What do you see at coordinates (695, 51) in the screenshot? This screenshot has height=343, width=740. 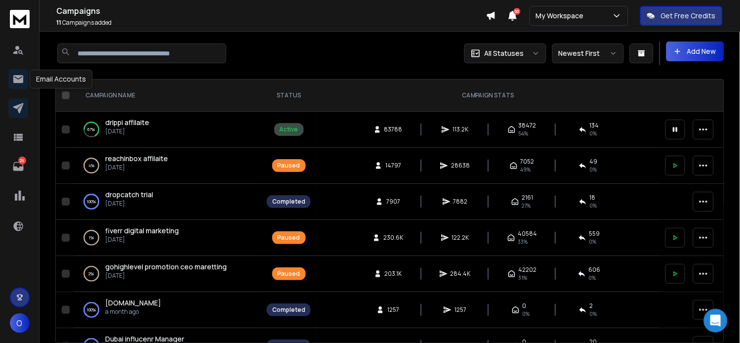 I see `button: Add New` at bounding box center [695, 51].